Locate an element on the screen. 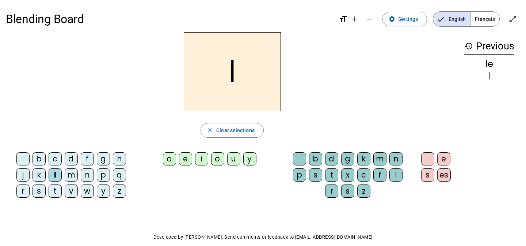 This screenshot has width=526, height=246. span: English is located at coordinates (452, 19).